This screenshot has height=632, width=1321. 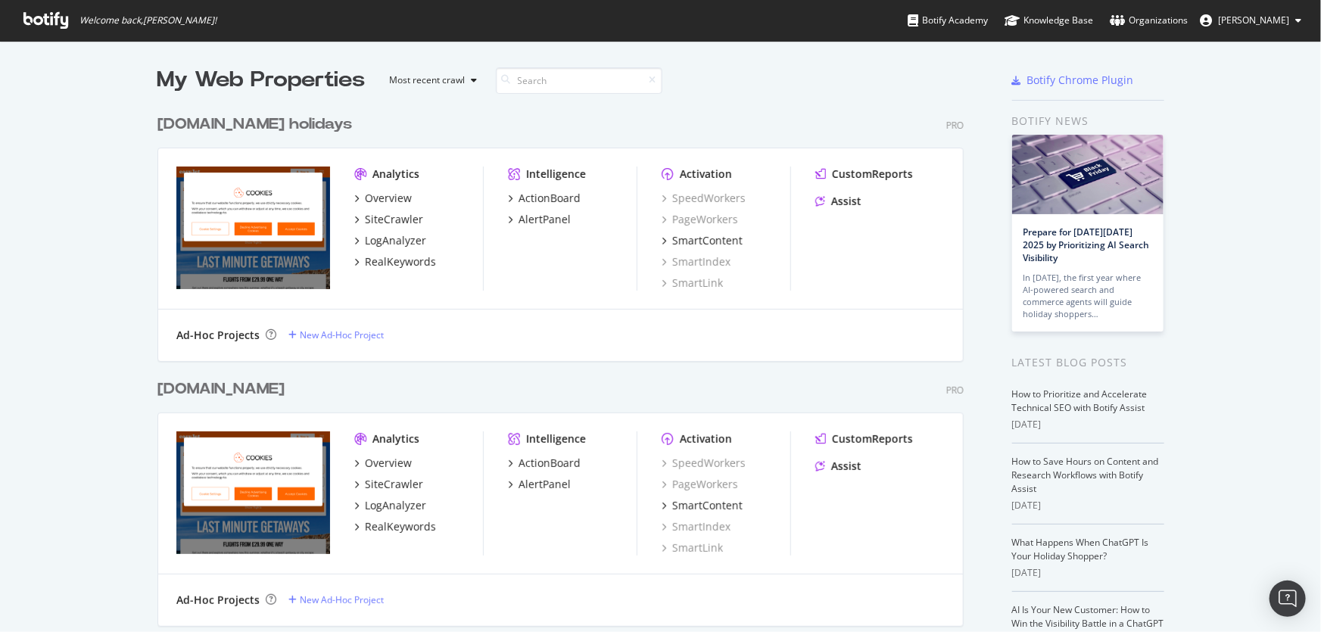 What do you see at coordinates (1088, 174) in the screenshot?
I see `img: Prepare for Black Friday 2025 by Prioritizing AI Search Visibility` at bounding box center [1088, 174].